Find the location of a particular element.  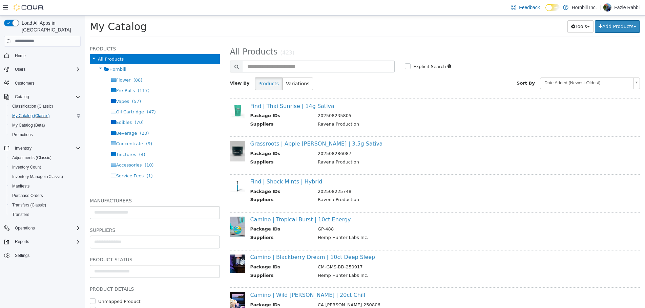

button: My Catalog (Classic) is located at coordinates (45, 116).